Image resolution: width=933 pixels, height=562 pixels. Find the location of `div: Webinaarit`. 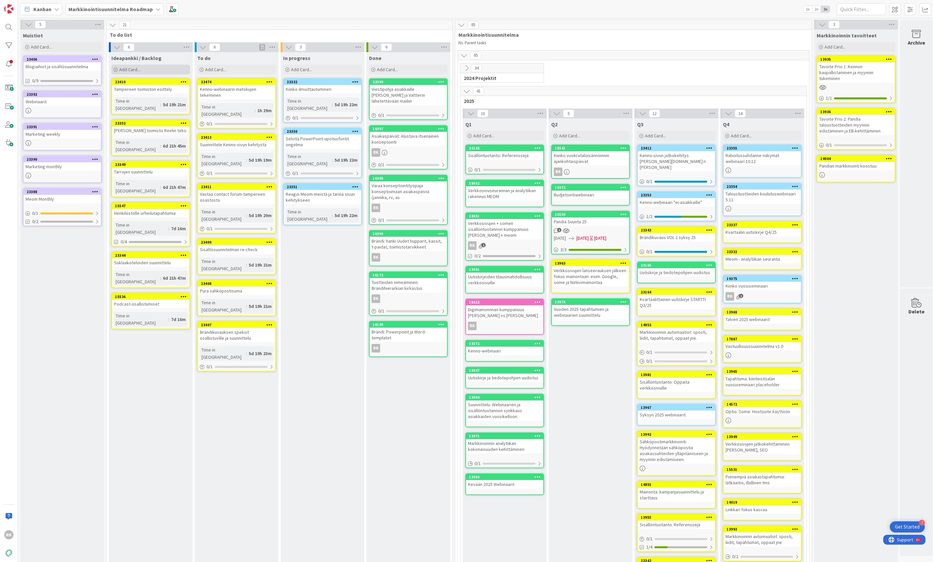

div: Webinaarit is located at coordinates (62, 102).